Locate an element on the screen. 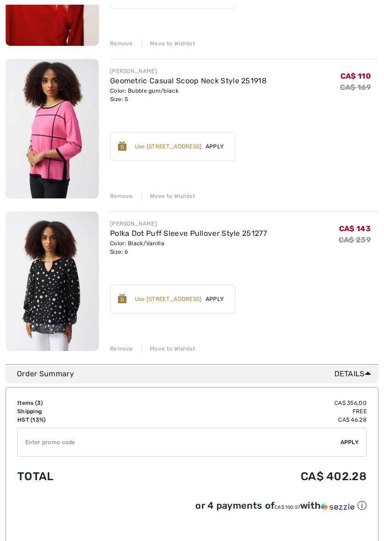 The image size is (384, 541). img: Geometric Casual Scoop Neck Style 251918 is located at coordinates (52, 129).